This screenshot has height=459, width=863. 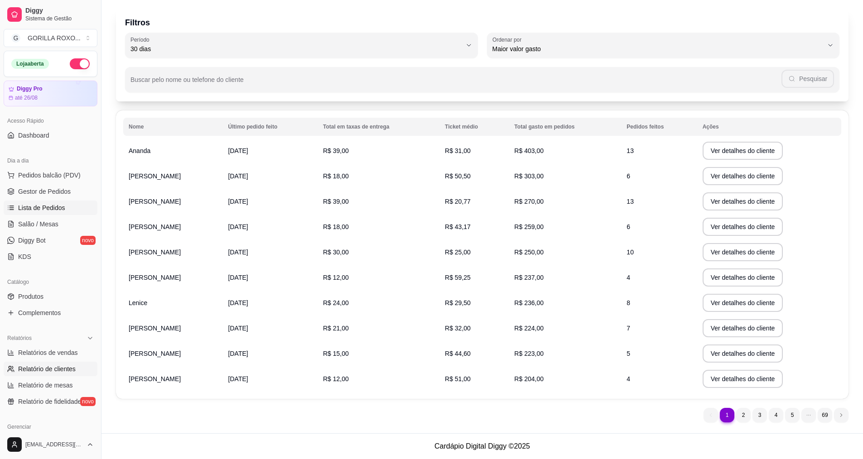 What do you see at coordinates (29, 89) in the screenshot?
I see `article: Diggy Pro` at bounding box center [29, 89].